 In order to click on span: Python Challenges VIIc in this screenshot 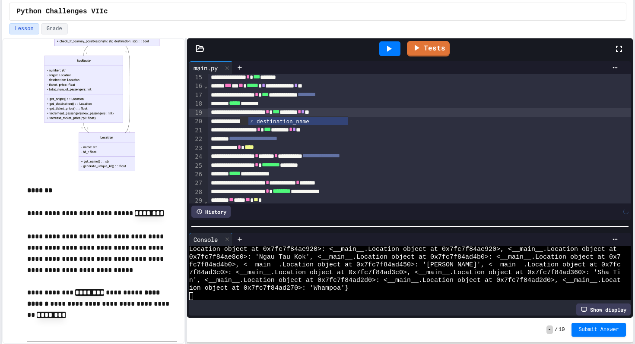, I will do `click(62, 12)`.